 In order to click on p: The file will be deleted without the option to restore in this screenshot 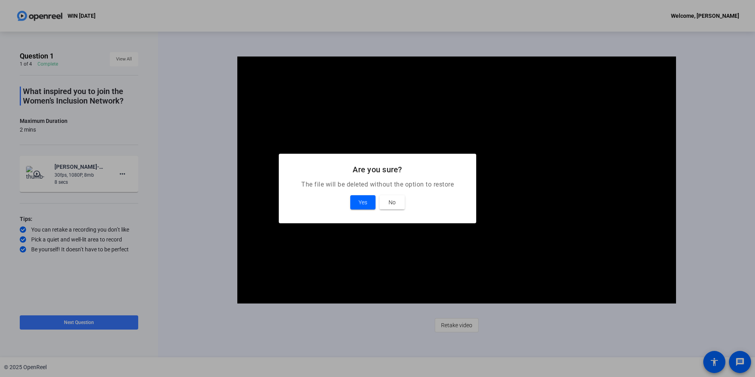, I will do `click(378, 184)`.